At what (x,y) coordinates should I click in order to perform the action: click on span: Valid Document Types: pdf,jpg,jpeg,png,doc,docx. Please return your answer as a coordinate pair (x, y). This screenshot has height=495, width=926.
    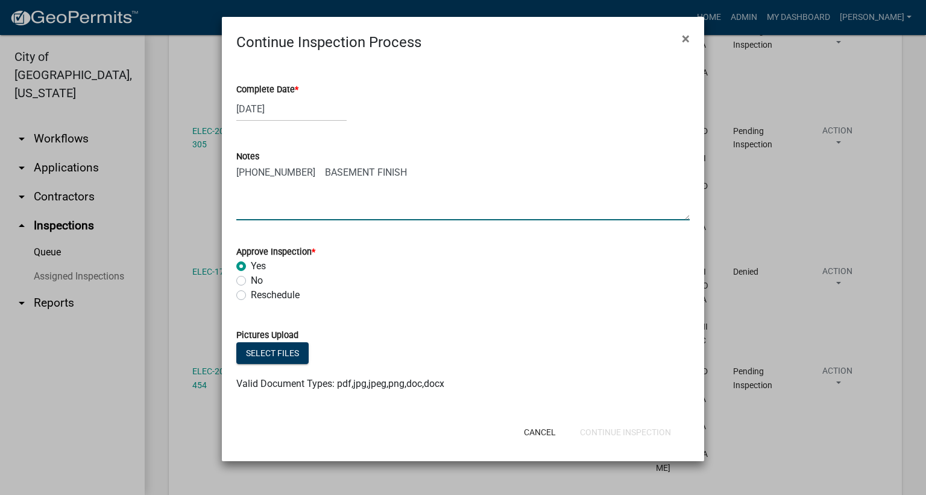
    Looking at the image, I should click on (340, 383).